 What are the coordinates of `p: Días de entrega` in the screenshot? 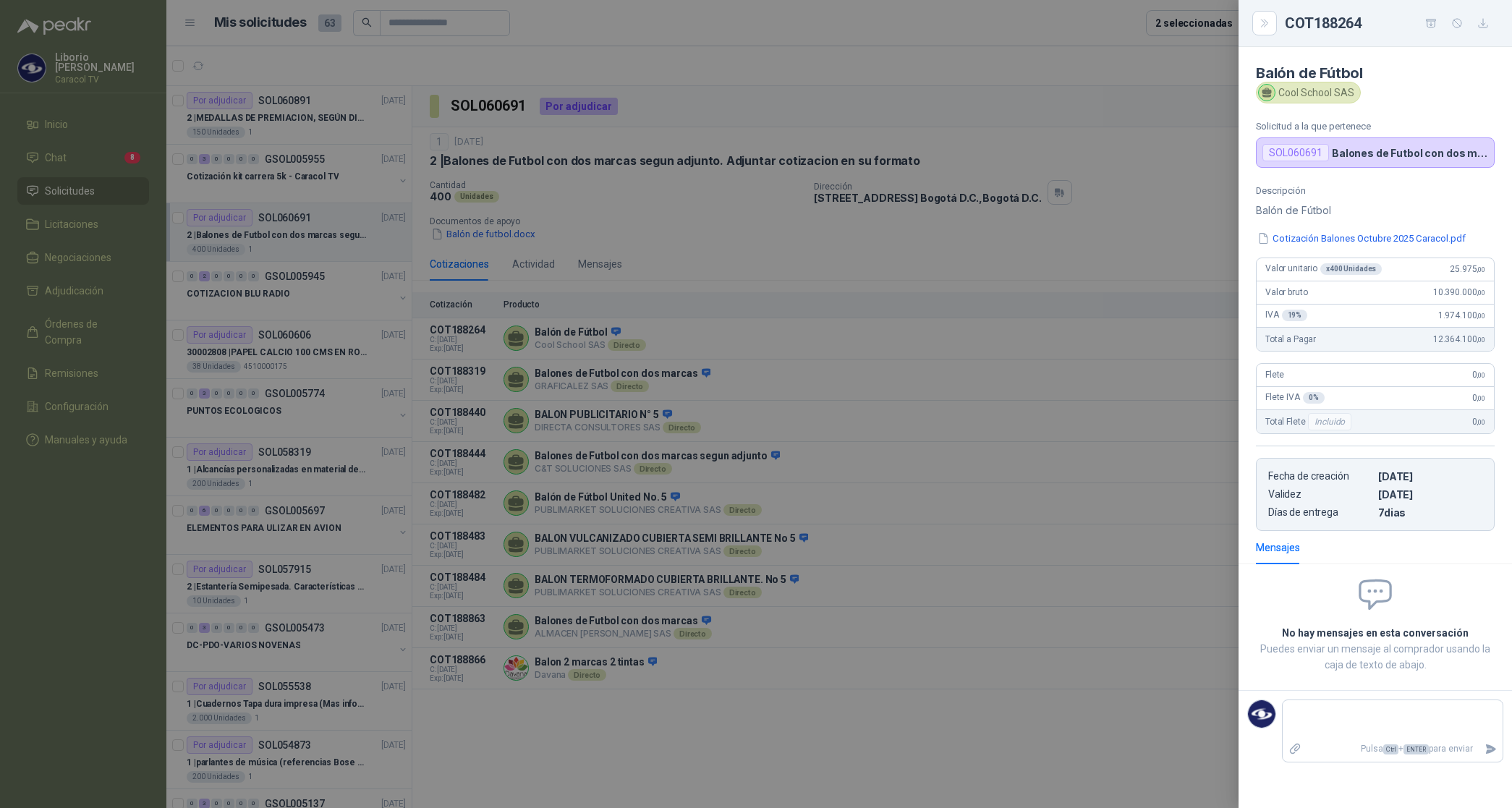 It's located at (1320, 512).